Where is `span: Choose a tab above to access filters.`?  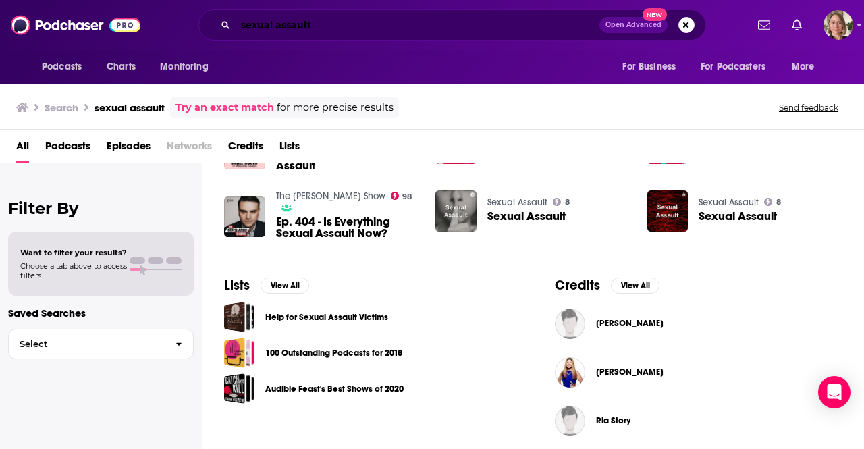 span: Choose a tab above to access filters. is located at coordinates (74, 271).